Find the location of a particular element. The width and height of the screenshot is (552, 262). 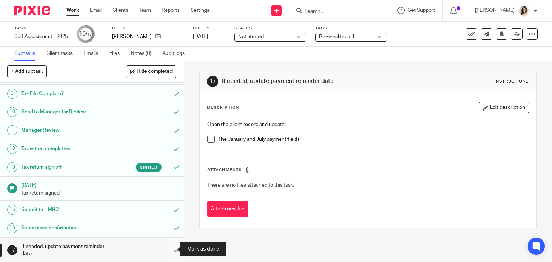

h1: Manager Review is located at coordinates (68, 130).